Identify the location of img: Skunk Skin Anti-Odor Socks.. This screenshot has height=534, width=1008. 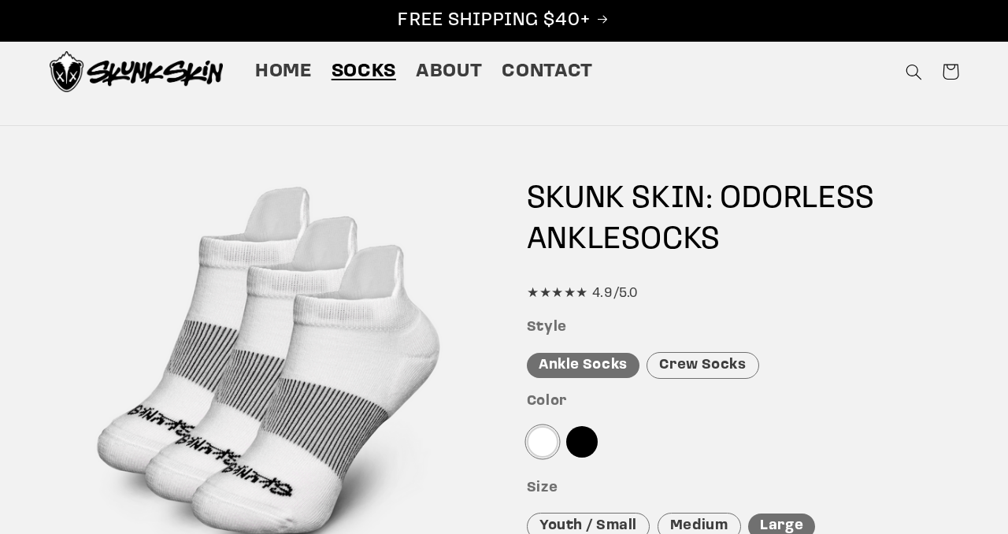
(136, 72).